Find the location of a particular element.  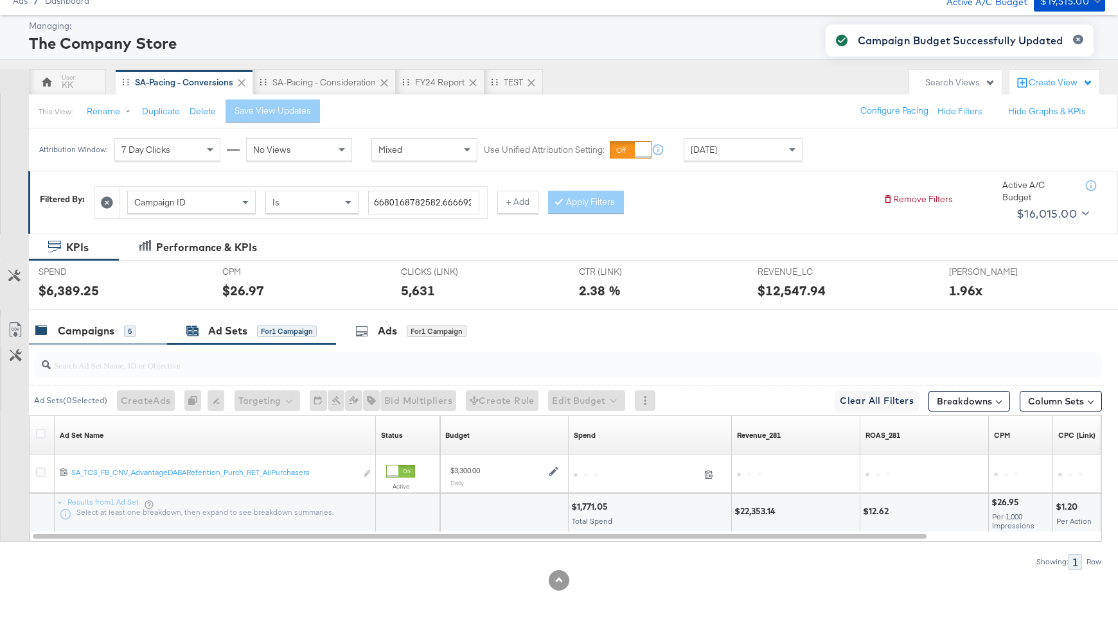

div: SA-Pacing - Conversions is located at coordinates (184, 82).